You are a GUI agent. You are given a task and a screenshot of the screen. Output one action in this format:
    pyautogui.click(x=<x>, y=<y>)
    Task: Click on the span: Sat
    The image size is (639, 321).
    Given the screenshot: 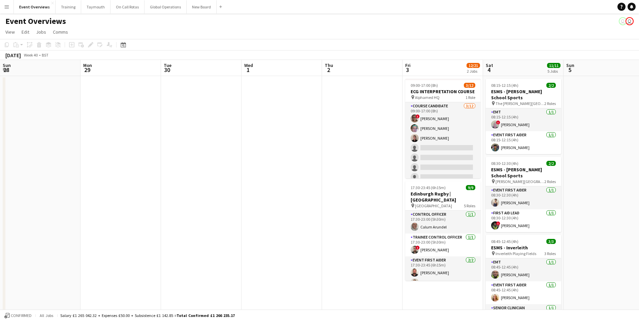 What is the action you would take?
    pyautogui.click(x=489, y=65)
    